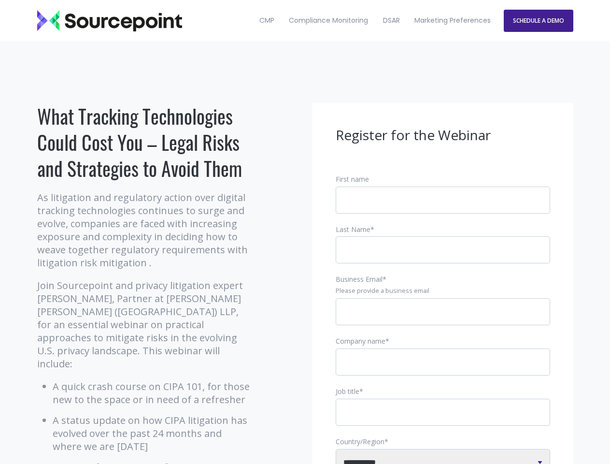 The image size is (610, 464). What do you see at coordinates (144, 142) in the screenshot?
I see `h1: What Tracking Technologies Could Cost You – Legal Risks and Strategies to Avoid Them` at bounding box center [144, 142].